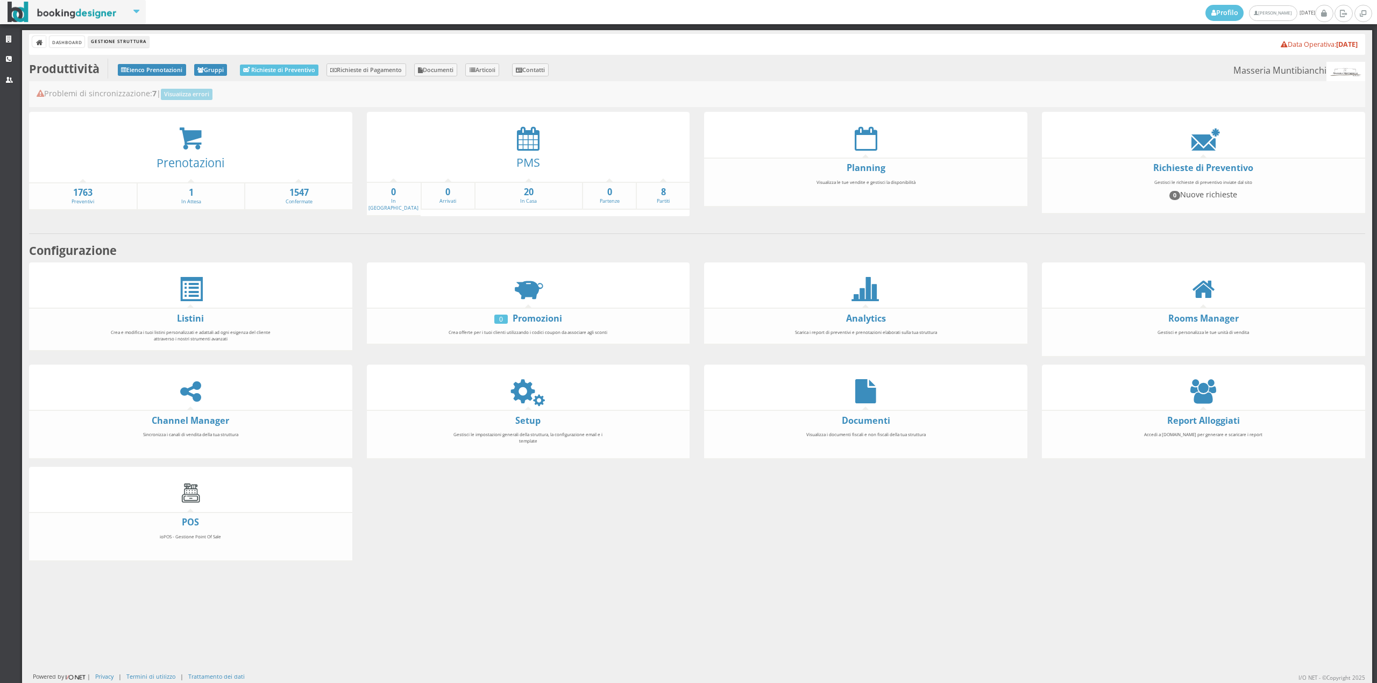  I want to click on a: POS, so click(190, 522).